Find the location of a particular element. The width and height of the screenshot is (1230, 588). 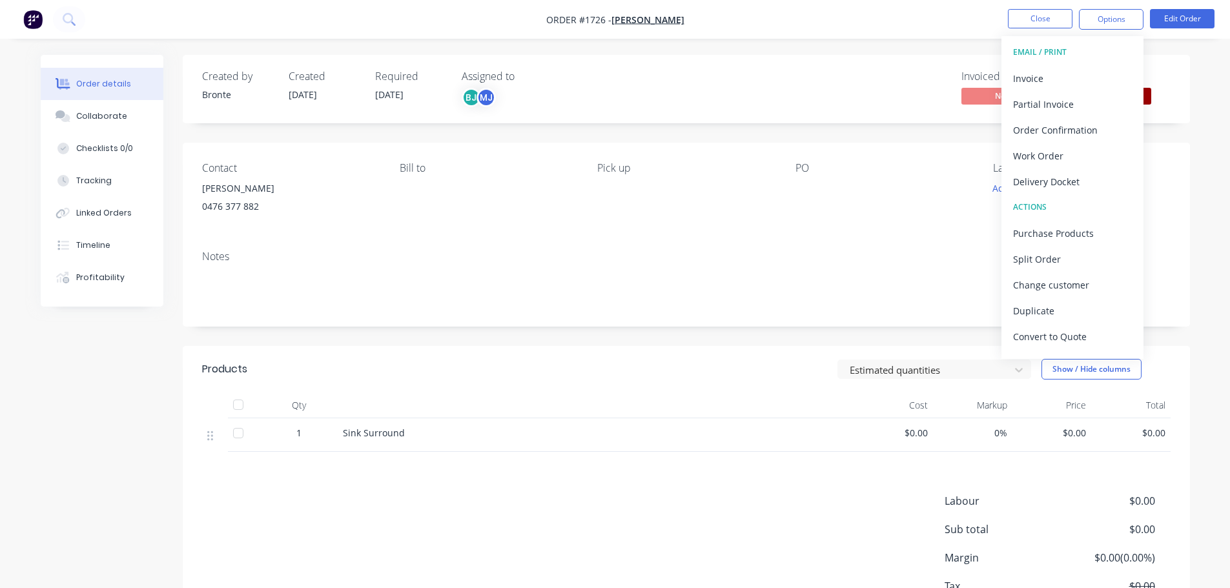

div: Notes is located at coordinates (686, 256).